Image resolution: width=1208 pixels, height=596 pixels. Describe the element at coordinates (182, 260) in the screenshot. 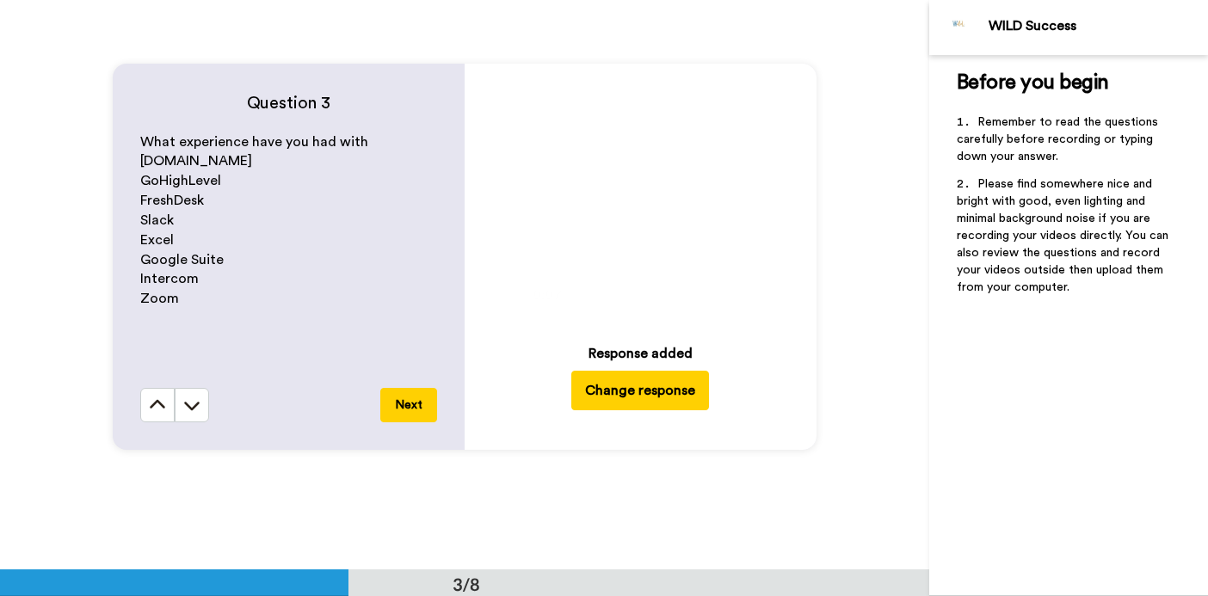

I see `span: Google Suite` at that location.